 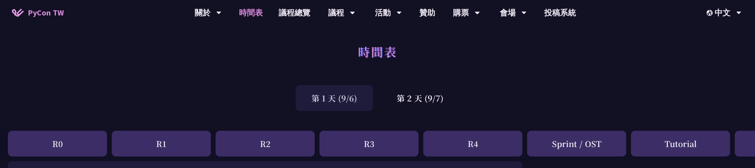 What do you see at coordinates (378, 52) in the screenshot?
I see `h1: 時間表` at bounding box center [378, 52].